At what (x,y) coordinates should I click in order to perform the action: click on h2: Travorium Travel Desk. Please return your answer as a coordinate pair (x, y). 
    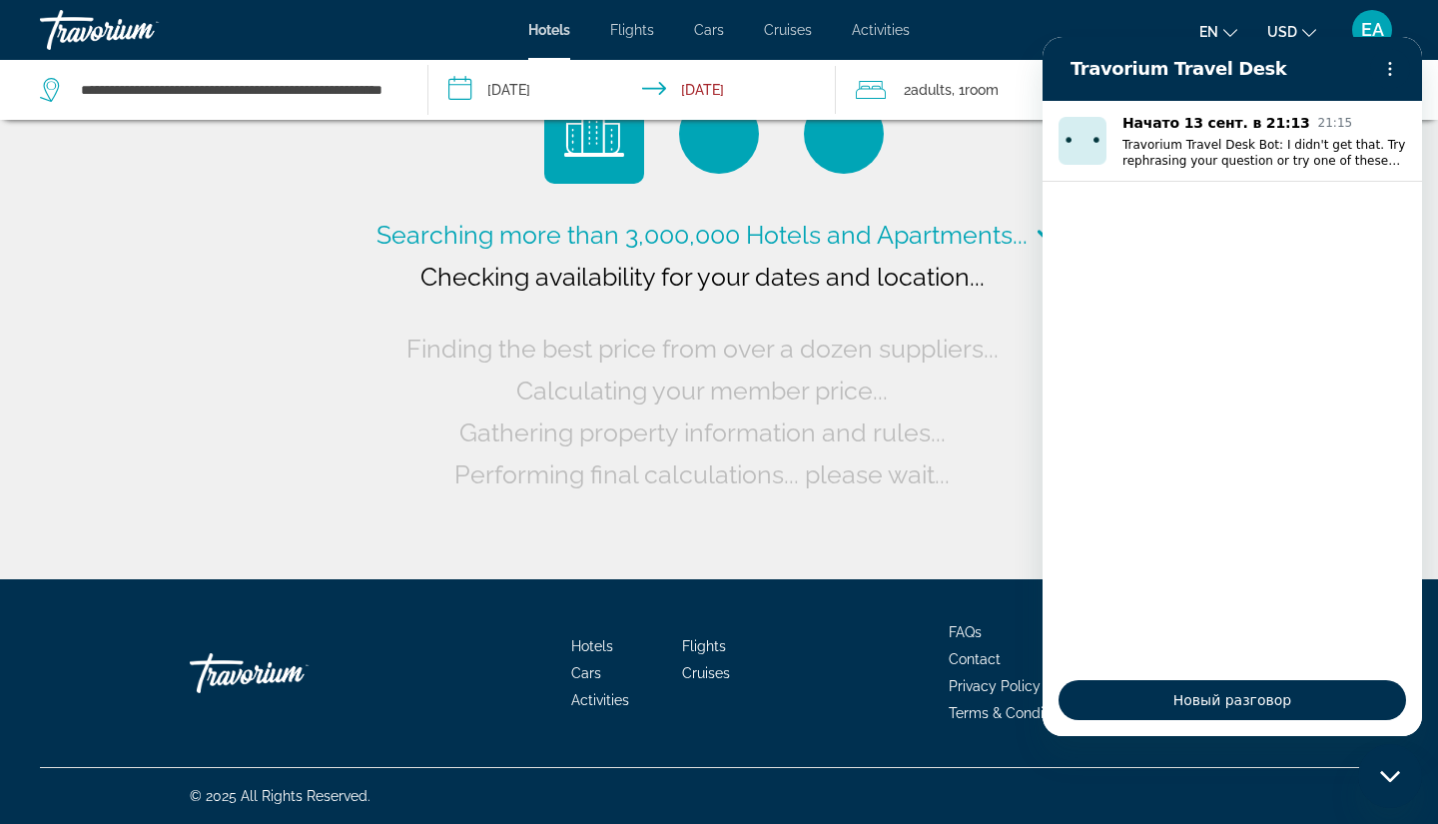
    Looking at the image, I should click on (174, 32).